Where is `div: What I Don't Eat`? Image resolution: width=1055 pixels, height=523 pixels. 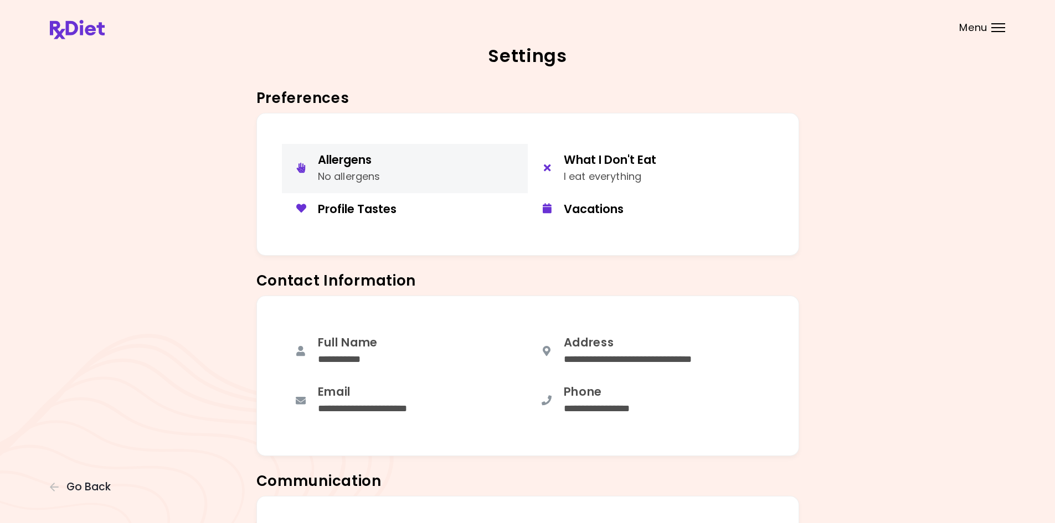 div: What I Don't Eat is located at coordinates (609, 159).